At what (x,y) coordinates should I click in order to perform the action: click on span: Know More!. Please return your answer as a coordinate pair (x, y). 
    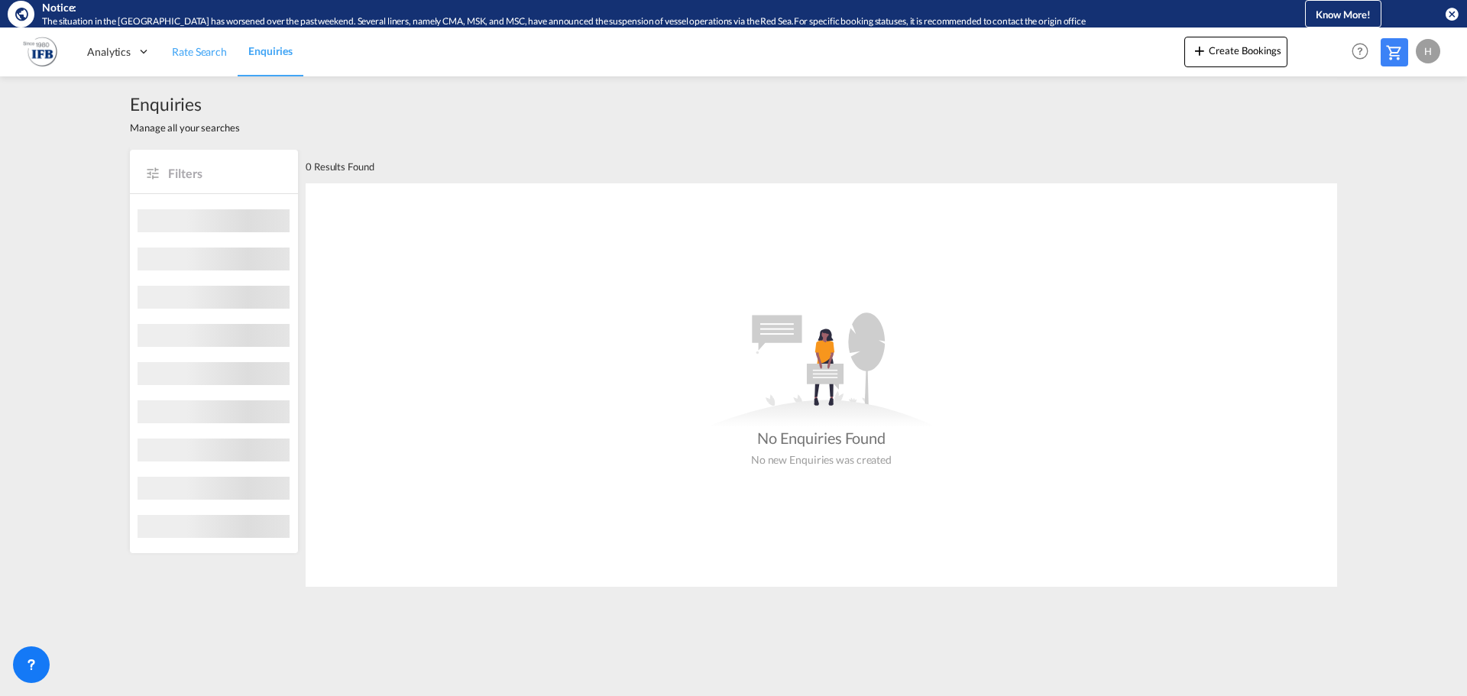
    Looking at the image, I should click on (1343, 15).